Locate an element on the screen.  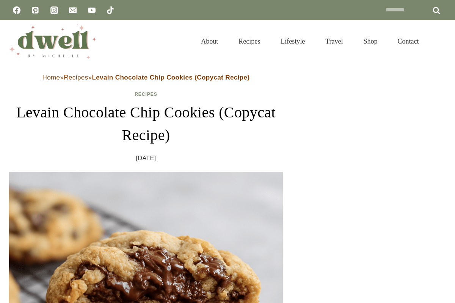
a: YouTube is located at coordinates (92, 10).